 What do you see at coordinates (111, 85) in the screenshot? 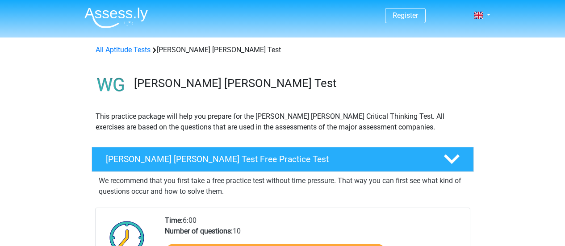
I see `img: watson glaser test` at bounding box center [111, 85].